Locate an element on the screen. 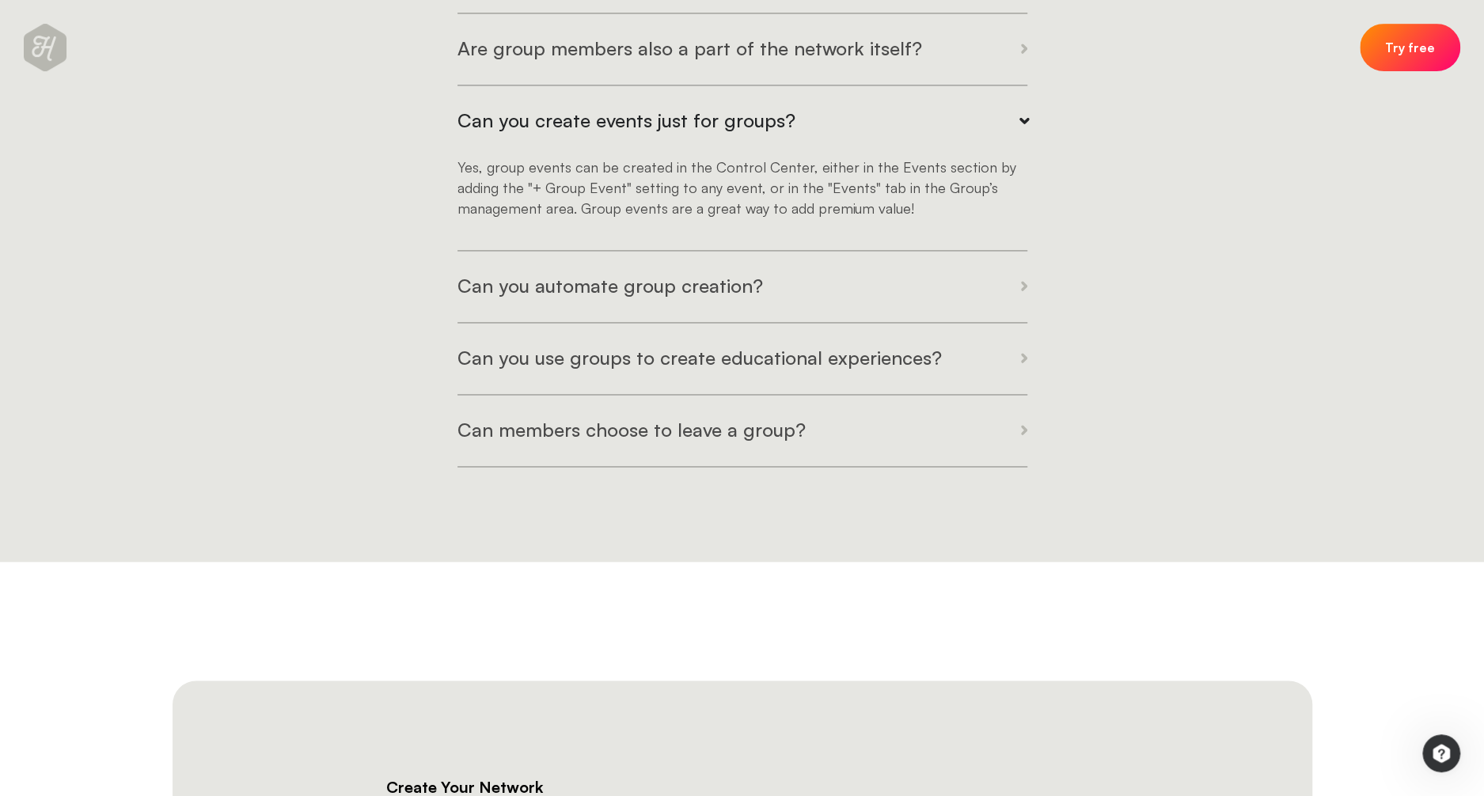 The width and height of the screenshot is (1484, 796). button: Can you use groups to create educational experiences? is located at coordinates (742, 359).